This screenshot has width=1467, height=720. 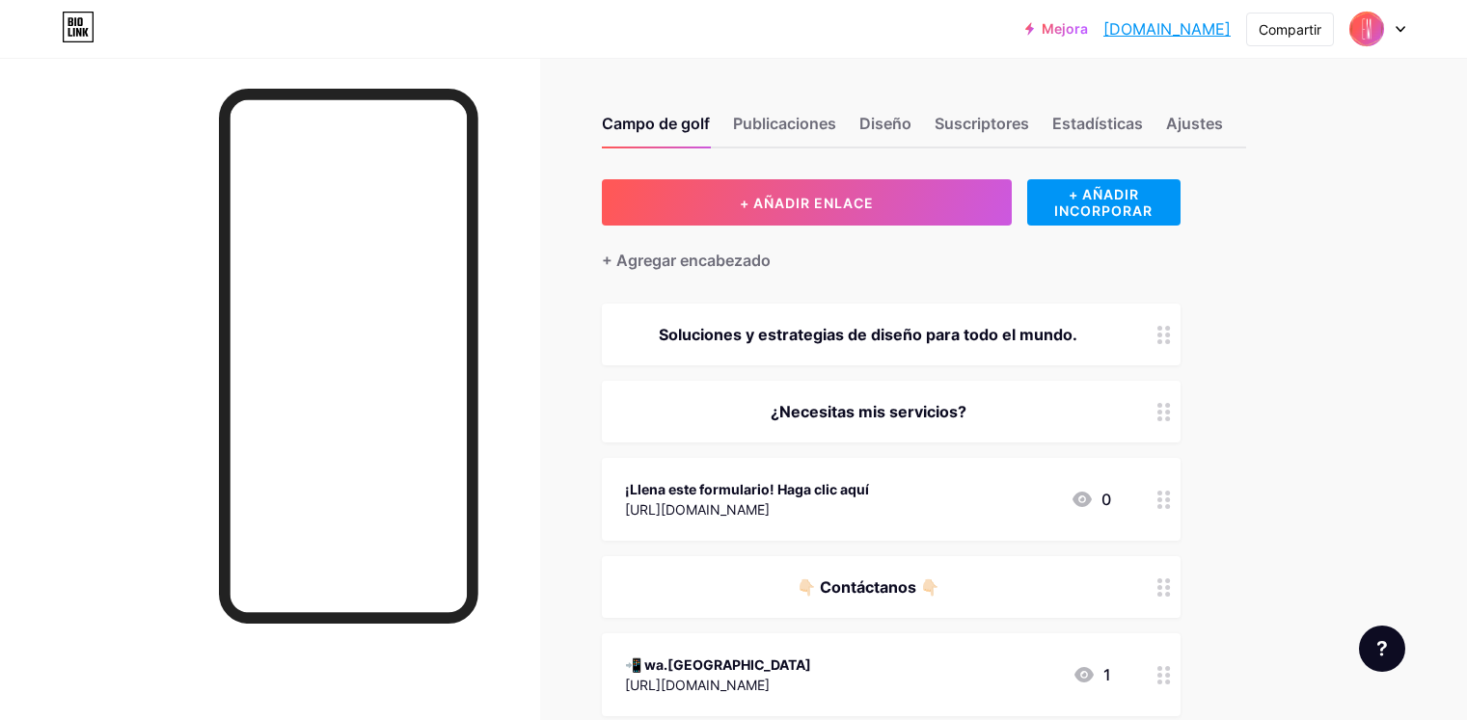 What do you see at coordinates (1107, 675) in the screenshot?
I see `font: 1` at bounding box center [1107, 675].